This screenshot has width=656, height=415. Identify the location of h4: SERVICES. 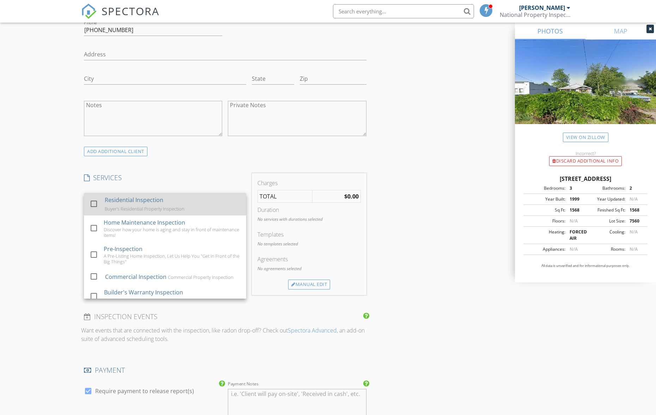
(165, 178).